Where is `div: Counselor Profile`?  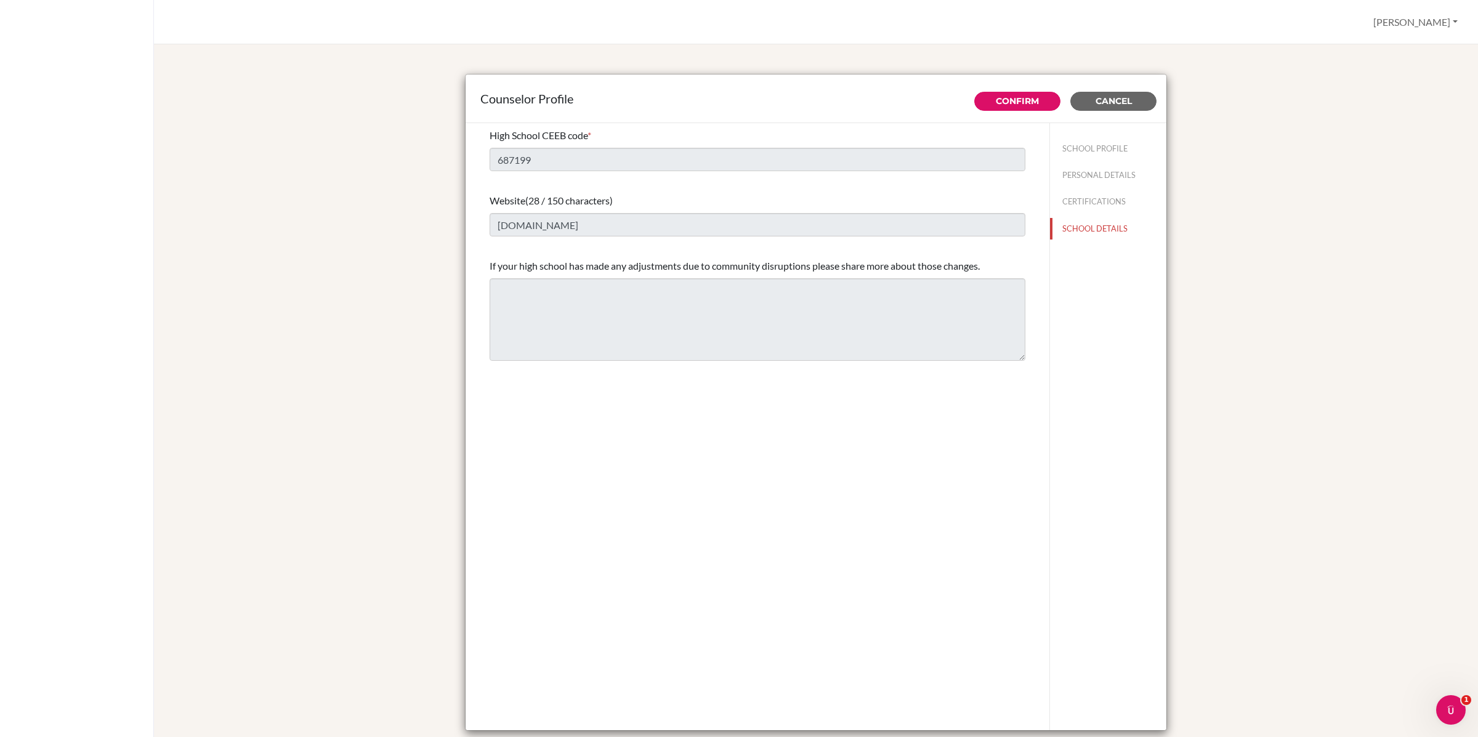
div: Counselor Profile is located at coordinates (816, 99).